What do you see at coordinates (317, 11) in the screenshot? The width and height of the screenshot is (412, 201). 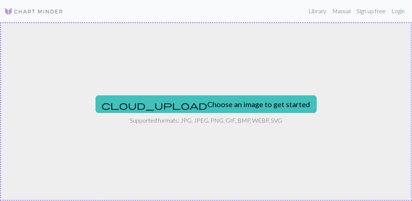 I see `a: Library` at bounding box center [317, 11].